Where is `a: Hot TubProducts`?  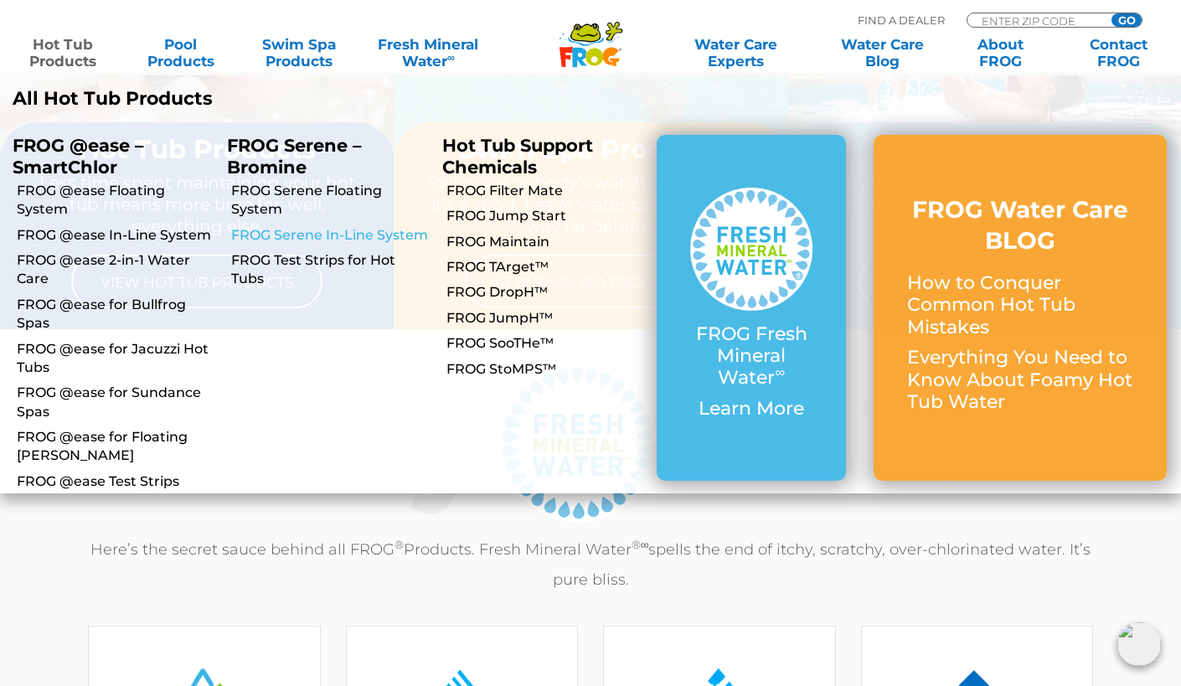
a: Hot TubProducts is located at coordinates (63, 53).